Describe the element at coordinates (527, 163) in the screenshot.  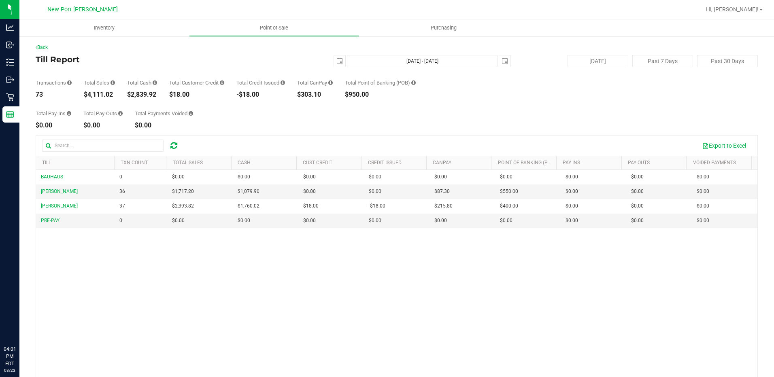
I see `a: Point of Banking (POB)` at that location.